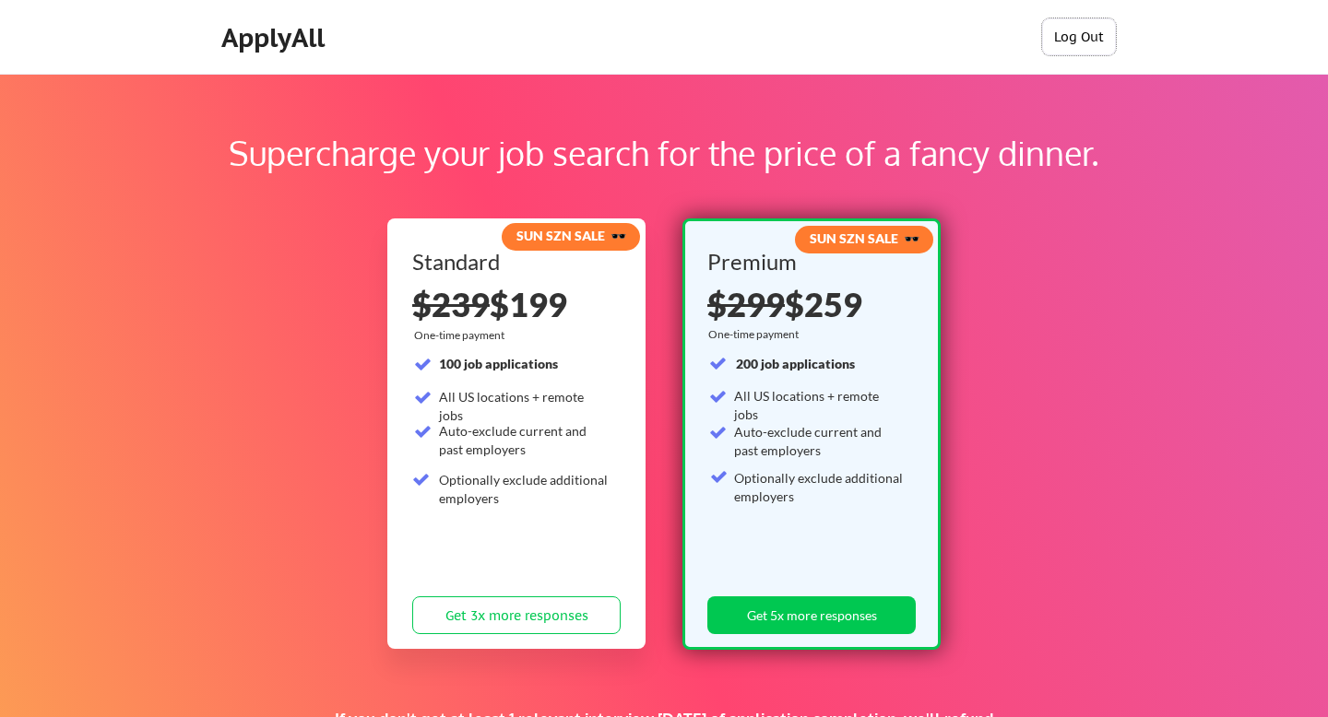  Describe the element at coordinates (1079, 37) in the screenshot. I see `button: Log Out` at that location.